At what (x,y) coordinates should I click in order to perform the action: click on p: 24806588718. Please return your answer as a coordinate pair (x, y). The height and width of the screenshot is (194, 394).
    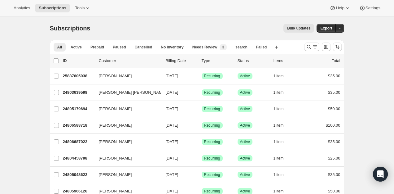
    Looking at the image, I should click on (78, 125).